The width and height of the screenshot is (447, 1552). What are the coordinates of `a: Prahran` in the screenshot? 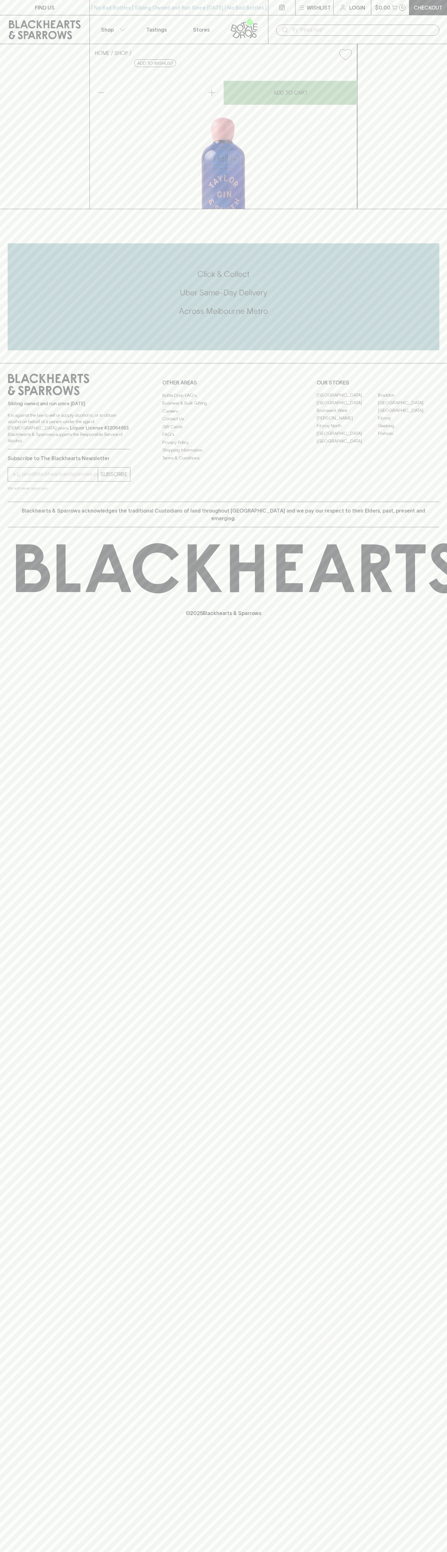 It's located at (408, 434).